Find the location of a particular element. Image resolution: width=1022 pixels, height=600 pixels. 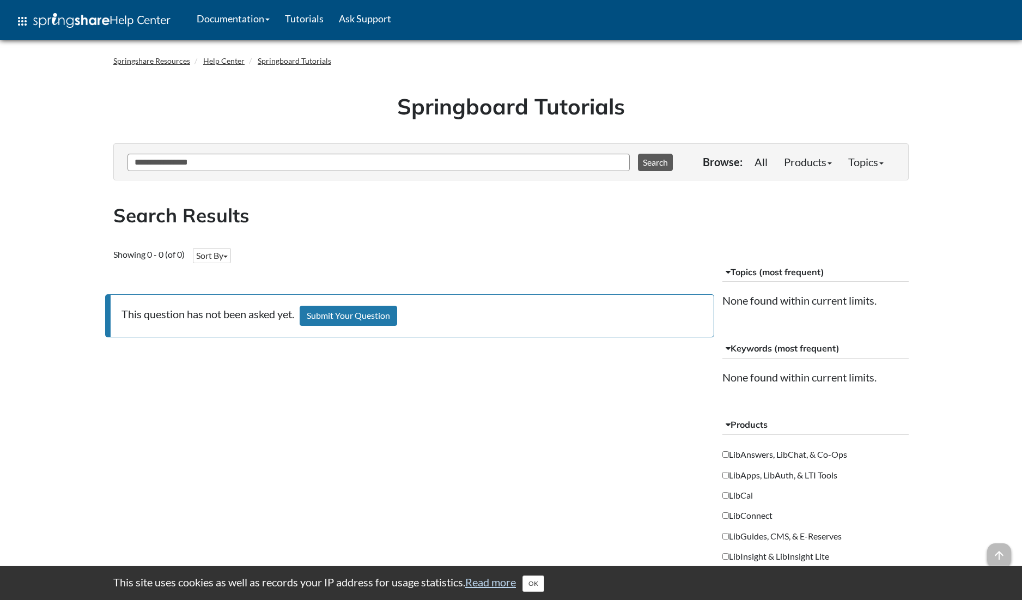

div: This site uses cookies as well as records your IP address for usage statistics. is located at coordinates (511, 583).